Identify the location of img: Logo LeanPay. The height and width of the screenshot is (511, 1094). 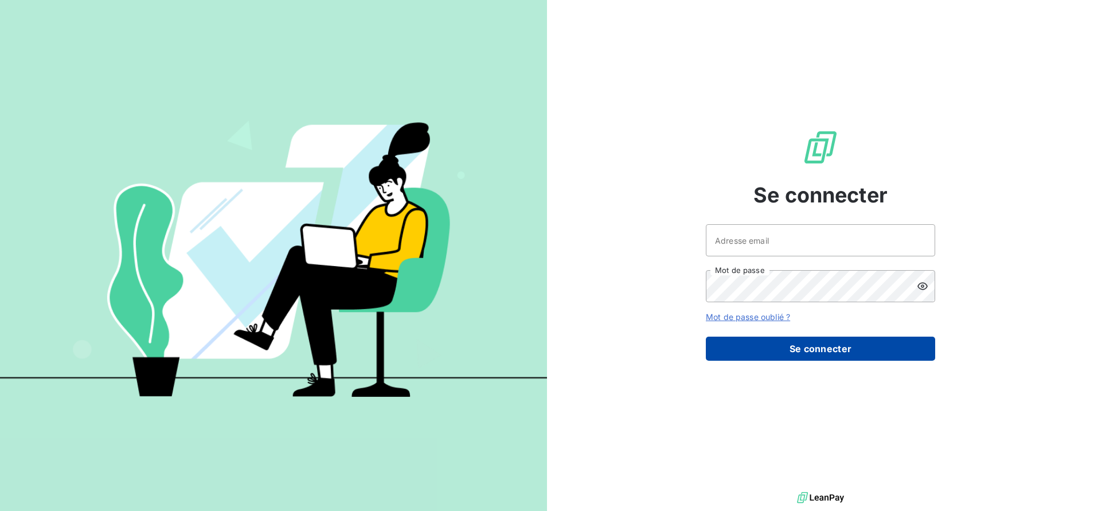
(821, 147).